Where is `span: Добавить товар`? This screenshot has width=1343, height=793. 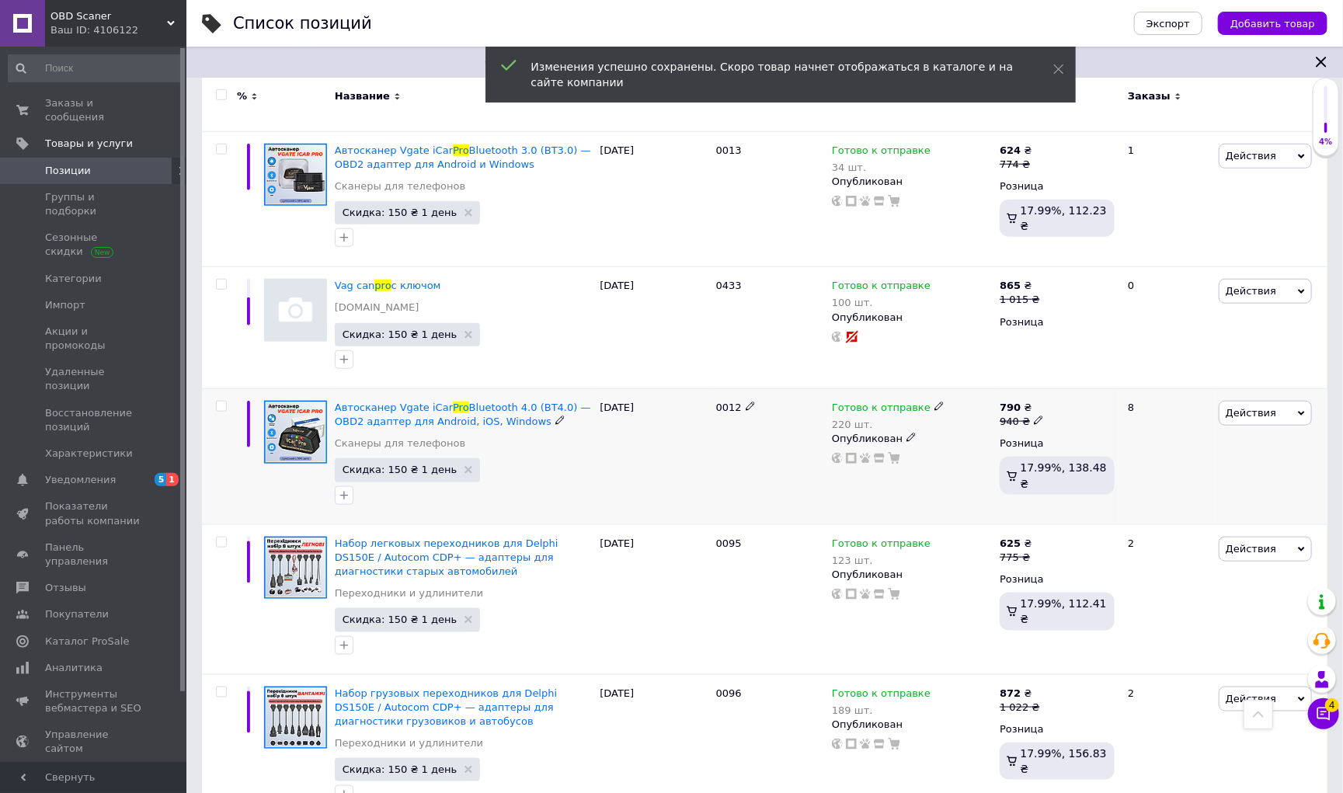 span: Добавить товар is located at coordinates (1272, 23).